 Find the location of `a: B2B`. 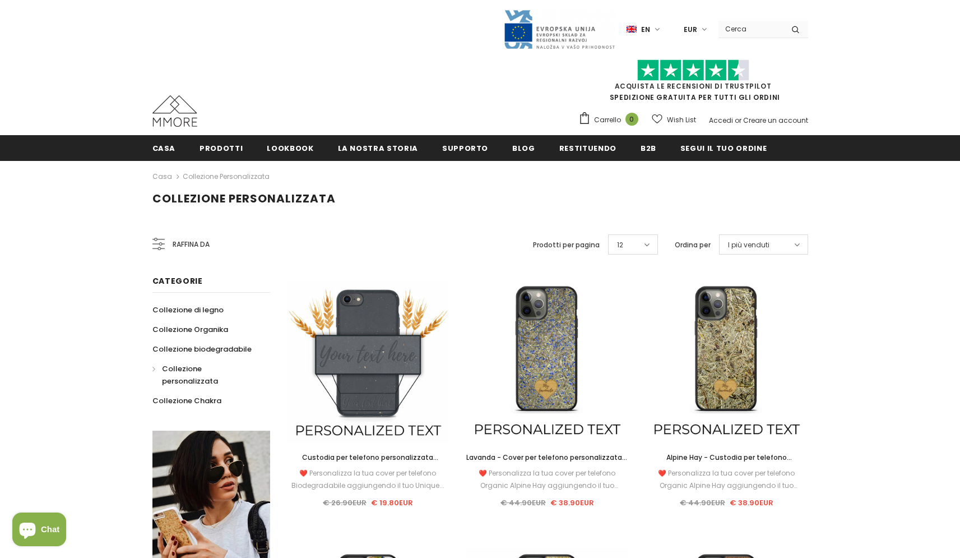

a: B2B is located at coordinates (648, 147).